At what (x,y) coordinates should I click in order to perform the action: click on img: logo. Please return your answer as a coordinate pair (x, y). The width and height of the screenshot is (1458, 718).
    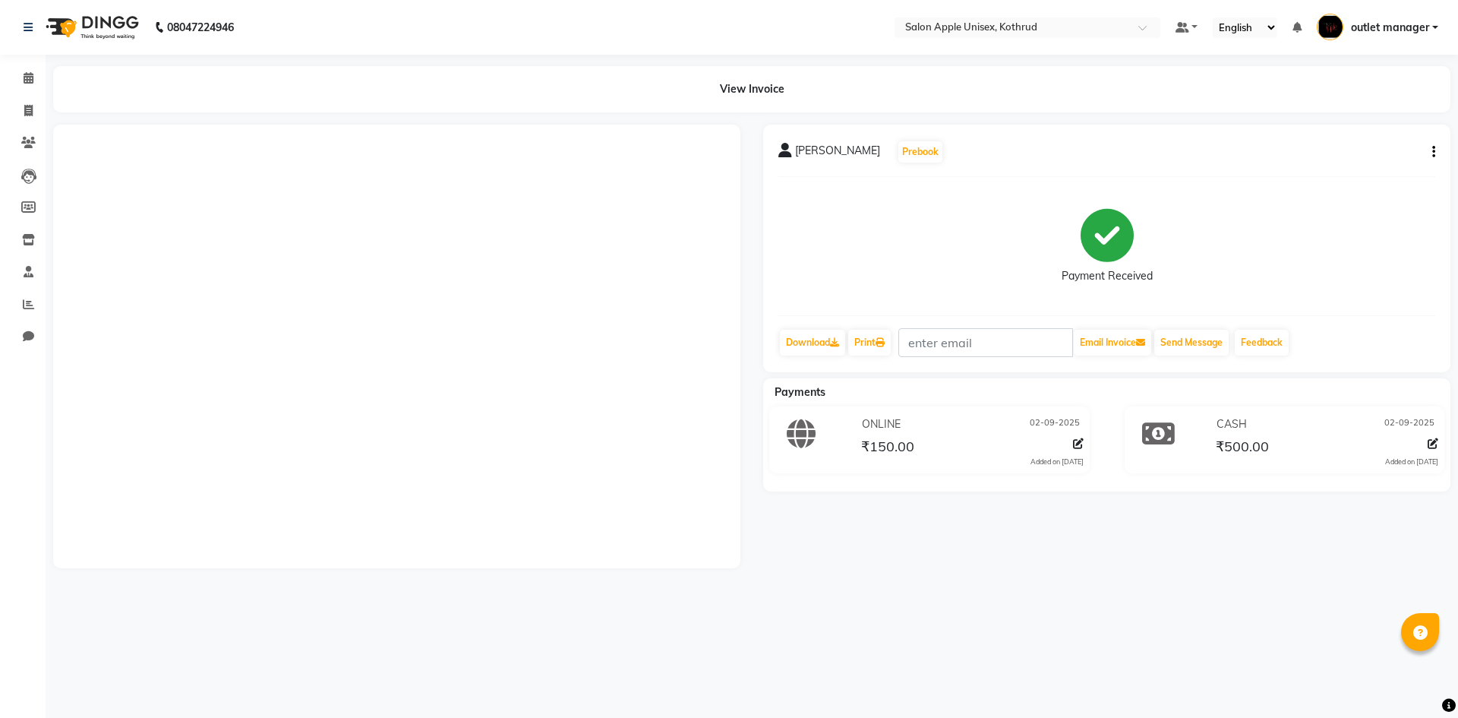
    Looking at the image, I should click on (90, 27).